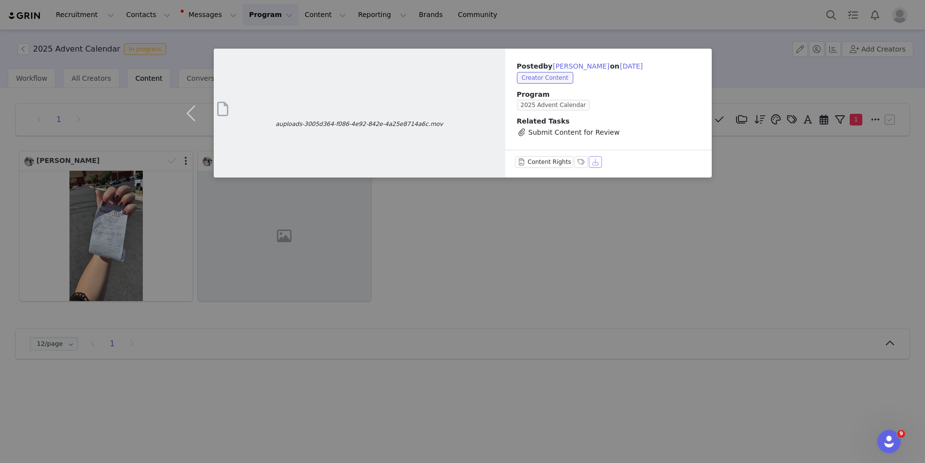 This screenshot has height=463, width=925. What do you see at coordinates (545, 78) in the screenshot?
I see `span: Creator Content` at bounding box center [545, 78].